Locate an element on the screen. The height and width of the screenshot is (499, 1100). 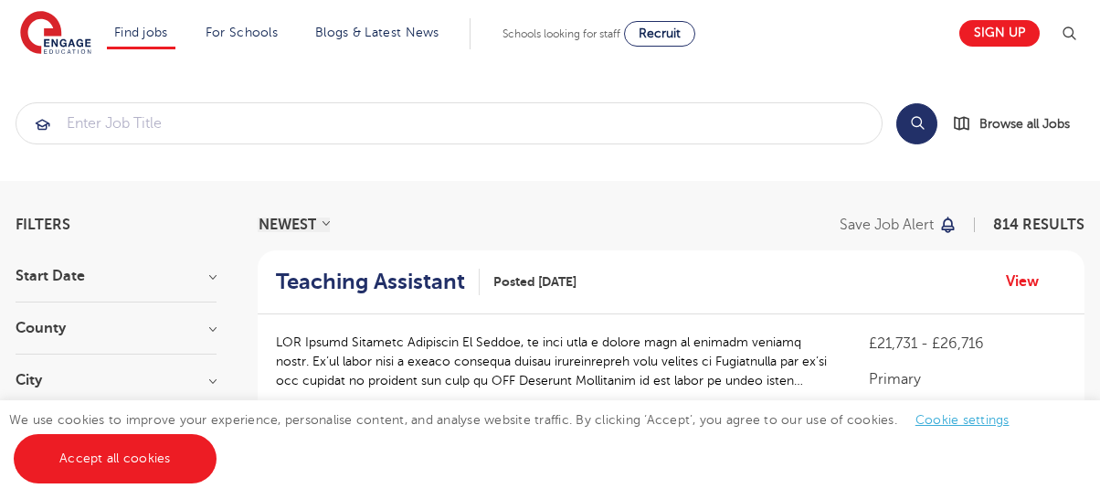
span: 814 RESULTS is located at coordinates (1039, 225).